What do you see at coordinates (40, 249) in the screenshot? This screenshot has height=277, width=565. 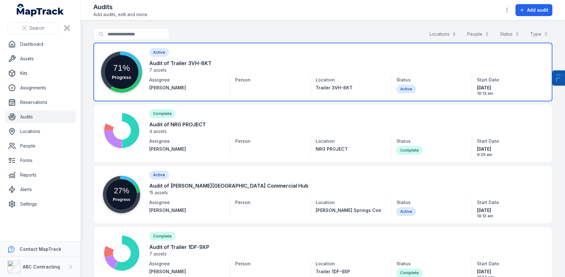 I see `strong: Contact MapTrack` at bounding box center [40, 249].